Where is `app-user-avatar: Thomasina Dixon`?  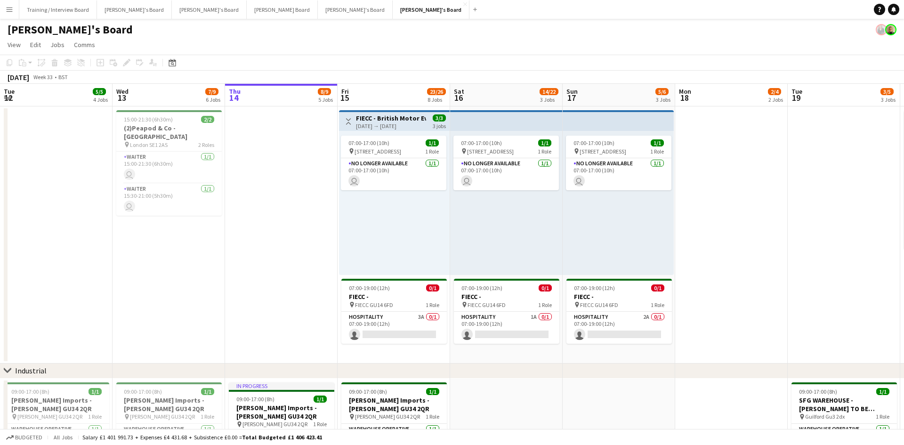 app-user-avatar: Thomasina Dixon is located at coordinates (881, 30).